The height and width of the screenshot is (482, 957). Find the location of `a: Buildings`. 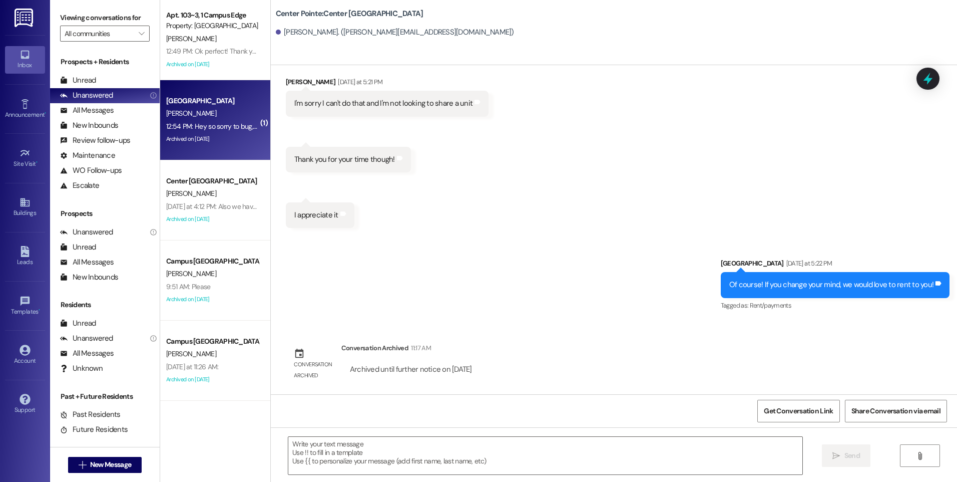

a: Buildings is located at coordinates (25, 207).